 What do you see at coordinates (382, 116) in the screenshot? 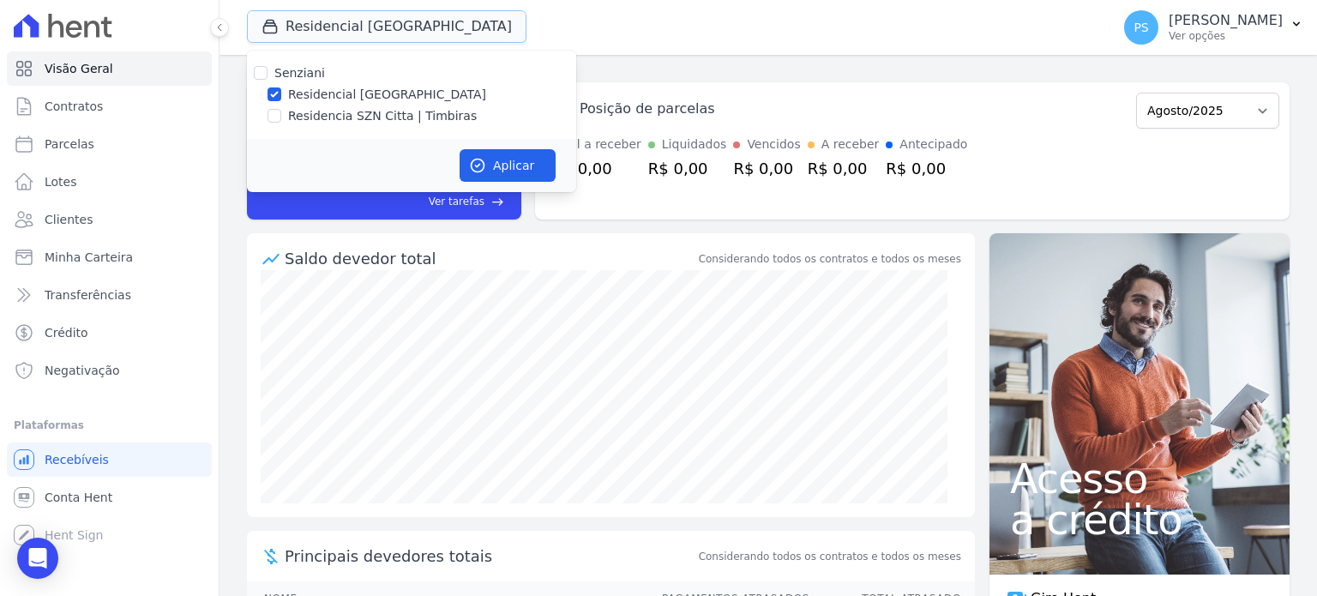
I see `label: Residencia SZN Citta | Timbiras` at bounding box center [382, 116].